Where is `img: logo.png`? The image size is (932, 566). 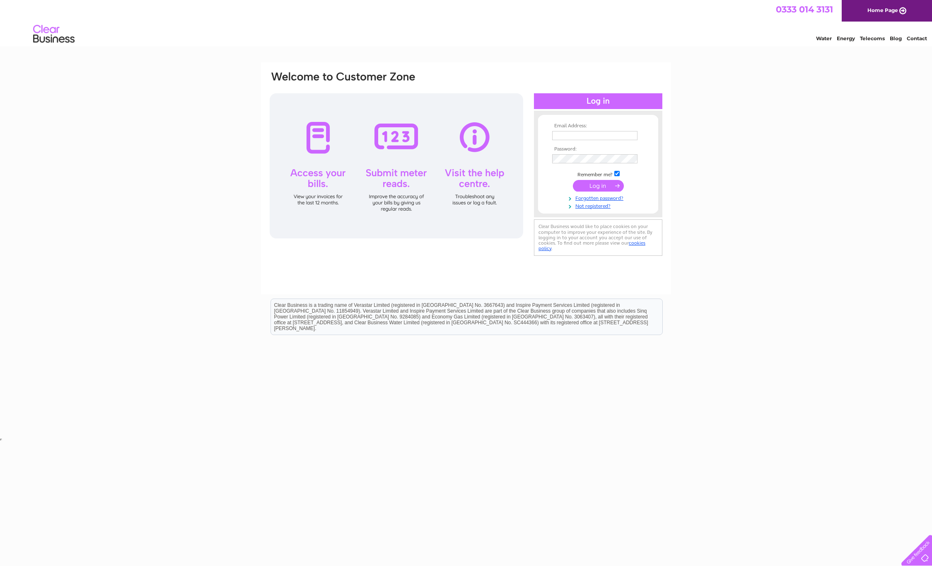
img: logo.png is located at coordinates (54, 34).